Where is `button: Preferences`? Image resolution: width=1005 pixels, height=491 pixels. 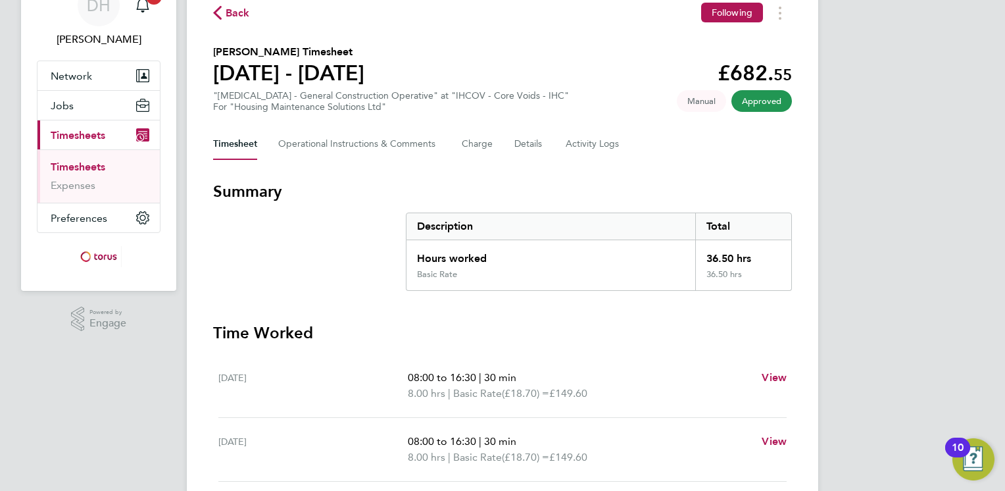
button: Preferences is located at coordinates (99, 218).